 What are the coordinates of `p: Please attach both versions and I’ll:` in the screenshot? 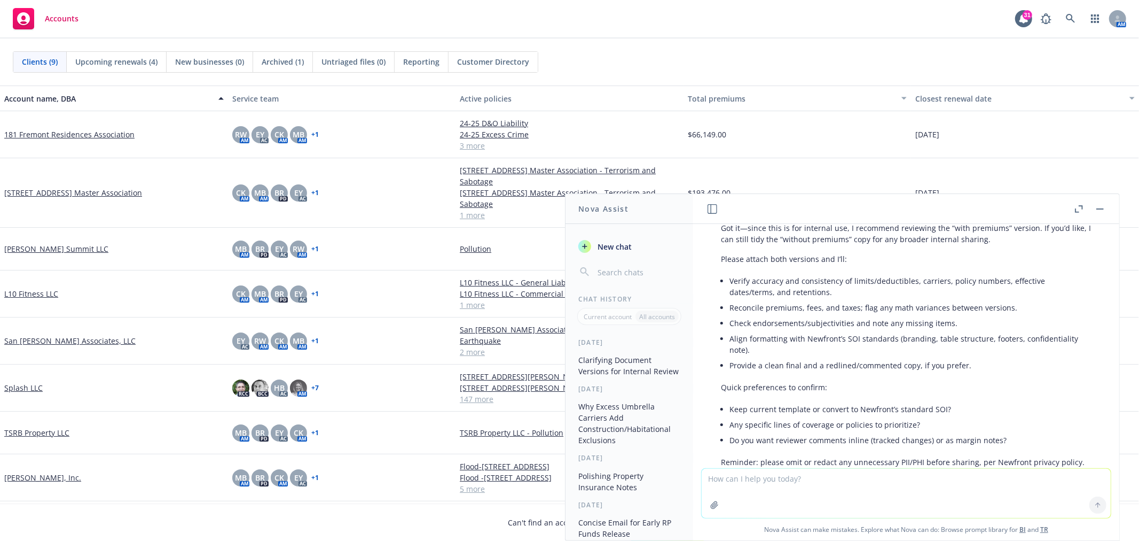 It's located at (906, 259).